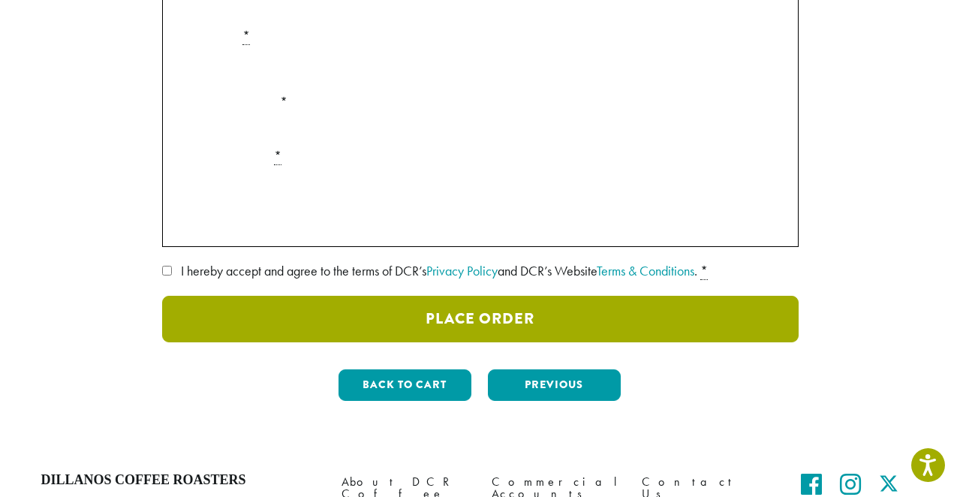 Image resolution: width=960 pixels, height=497 pixels. Describe the element at coordinates (480, 319) in the screenshot. I see `button: Place Order` at that location.